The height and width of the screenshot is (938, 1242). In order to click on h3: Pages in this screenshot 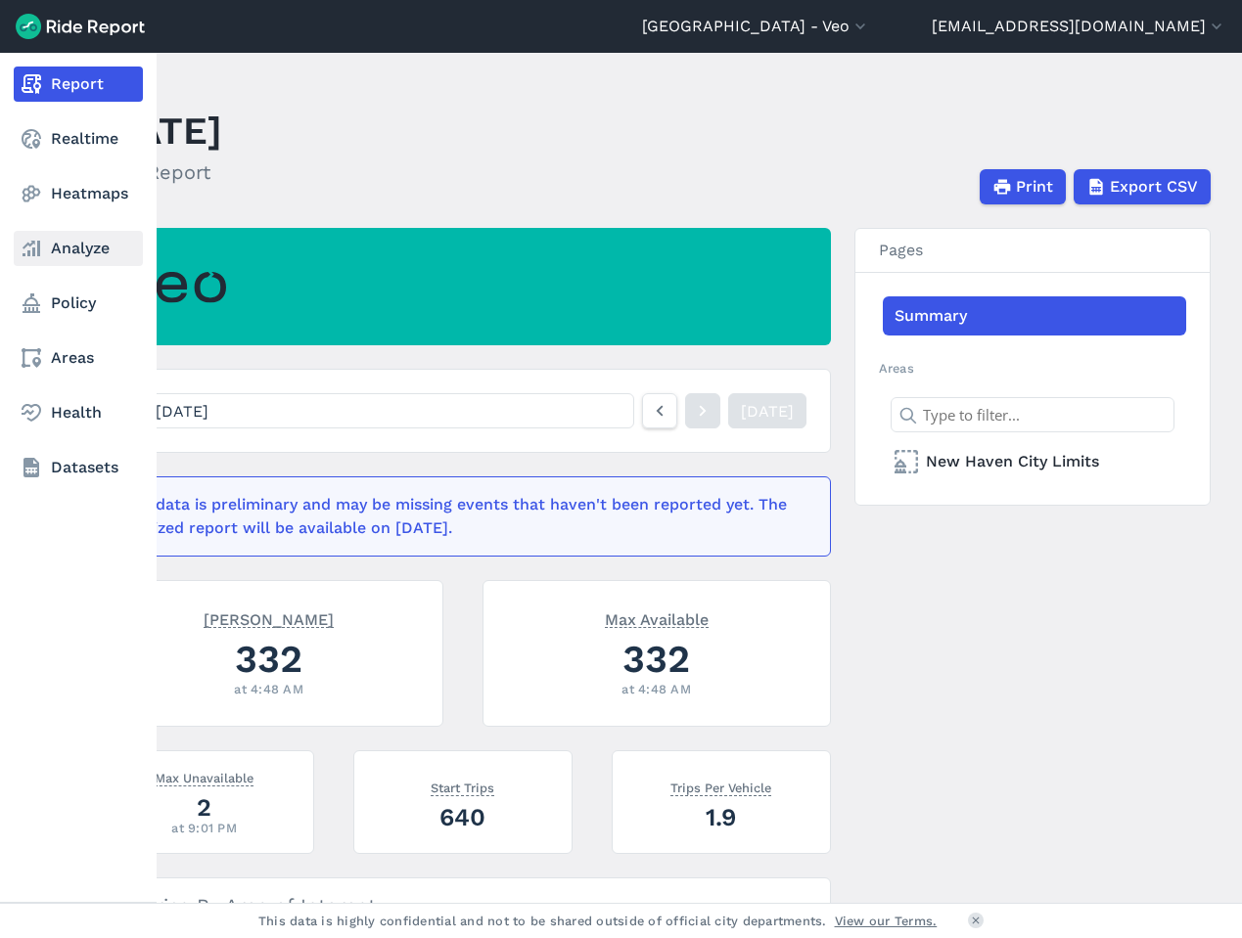, I will do `click(1032, 251)`.